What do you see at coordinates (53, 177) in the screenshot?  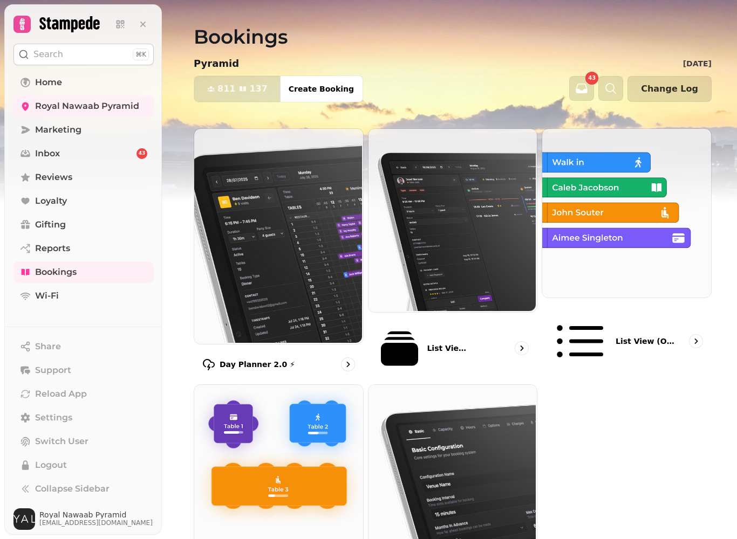 I see `span: Reviews` at bounding box center [53, 177].